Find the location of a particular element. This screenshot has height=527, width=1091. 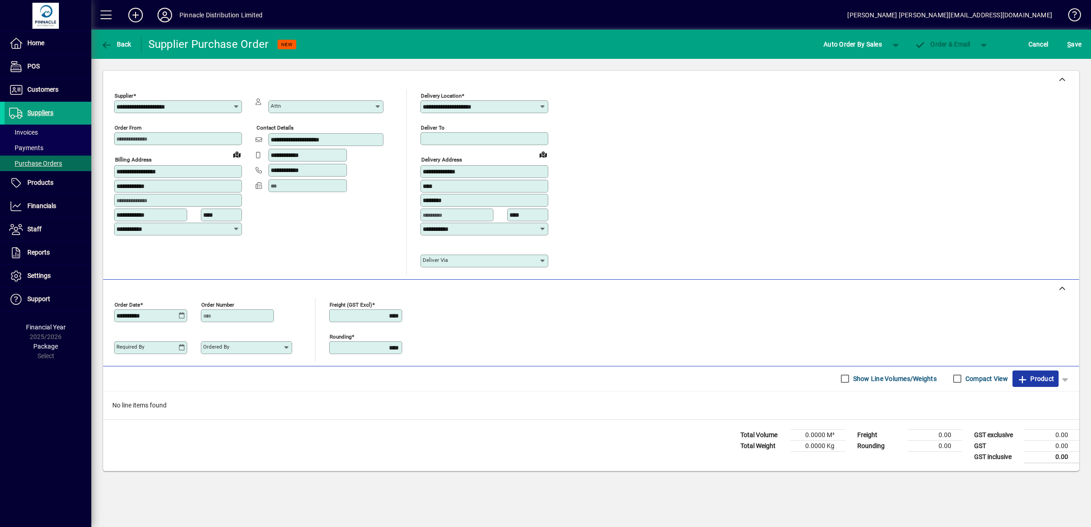

span: Product is located at coordinates (1035, 379).